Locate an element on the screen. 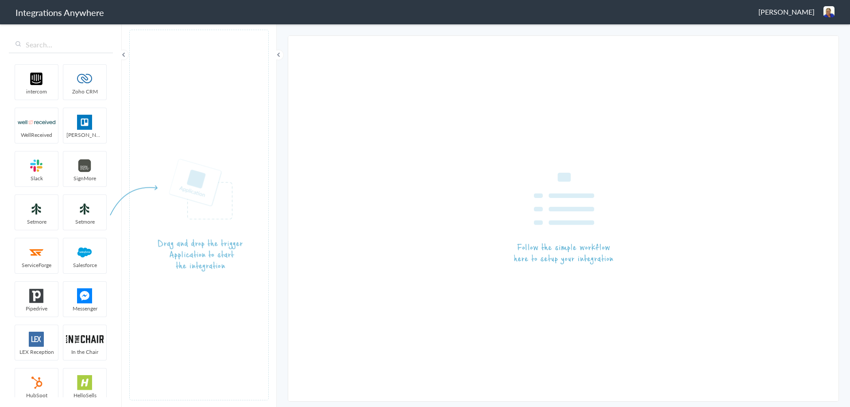 The height and width of the screenshot is (407, 850). img: 75429.jpg is located at coordinates (828, 12).